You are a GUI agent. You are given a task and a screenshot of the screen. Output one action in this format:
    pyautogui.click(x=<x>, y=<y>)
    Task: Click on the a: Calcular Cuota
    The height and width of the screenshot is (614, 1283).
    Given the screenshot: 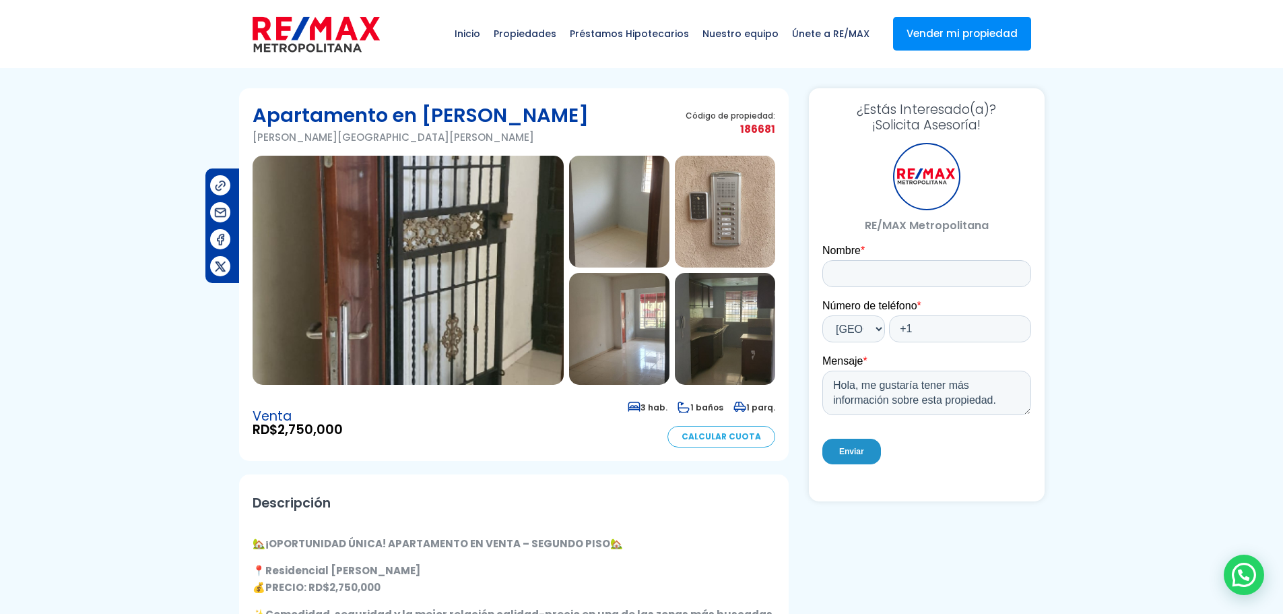 What is the action you would take?
    pyautogui.click(x=721, y=436)
    